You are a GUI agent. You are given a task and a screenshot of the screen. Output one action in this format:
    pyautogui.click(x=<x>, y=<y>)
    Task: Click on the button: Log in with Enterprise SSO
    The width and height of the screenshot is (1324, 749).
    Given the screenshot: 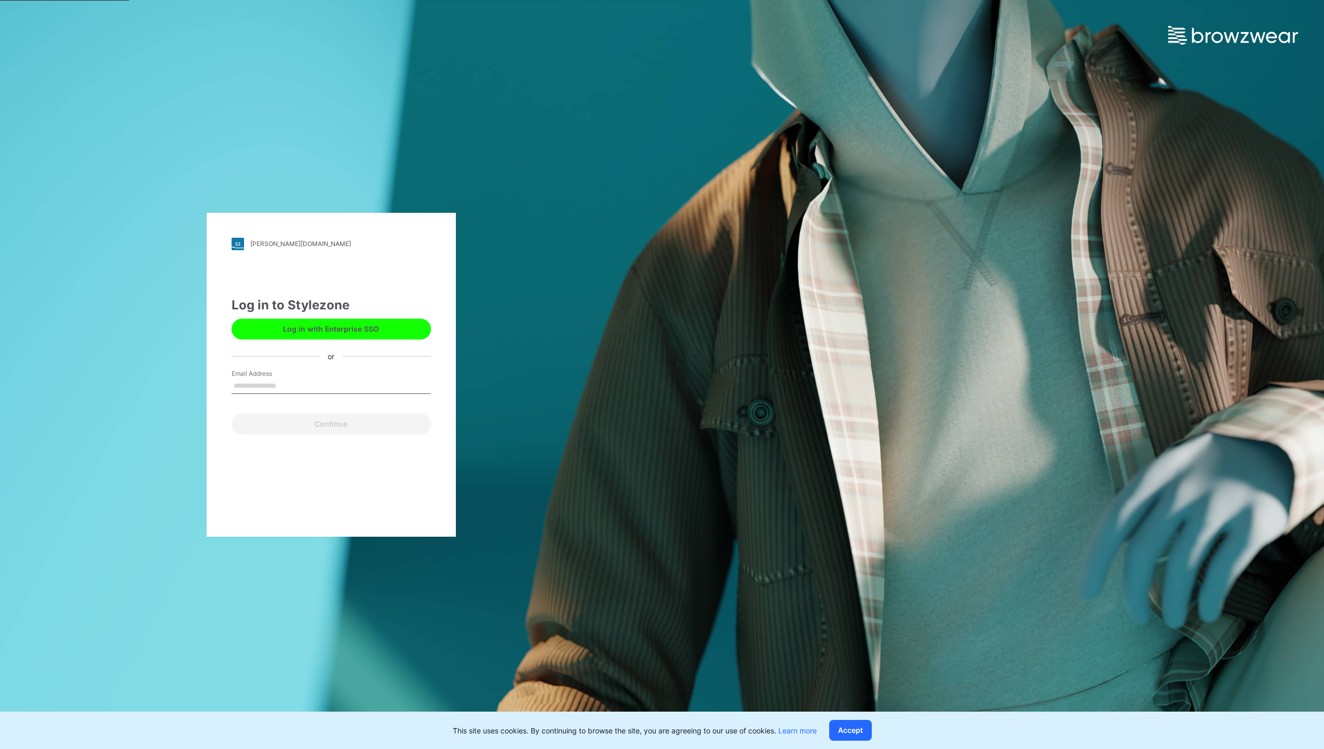 What is the action you would take?
    pyautogui.click(x=331, y=329)
    